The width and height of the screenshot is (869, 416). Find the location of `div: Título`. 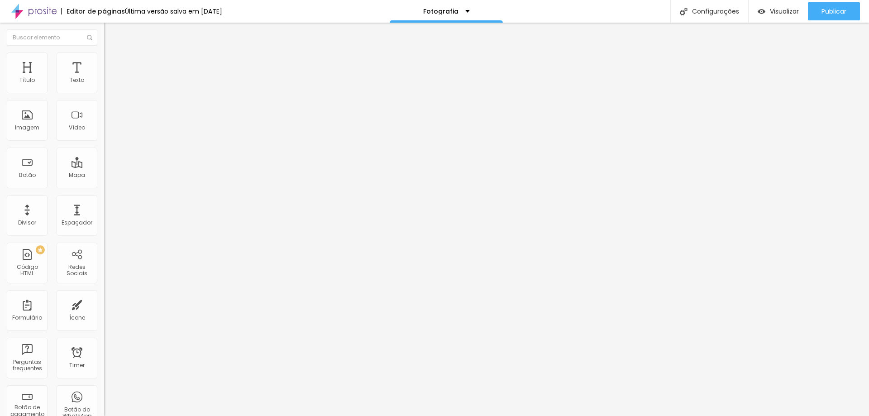

div: Título is located at coordinates (27, 80).